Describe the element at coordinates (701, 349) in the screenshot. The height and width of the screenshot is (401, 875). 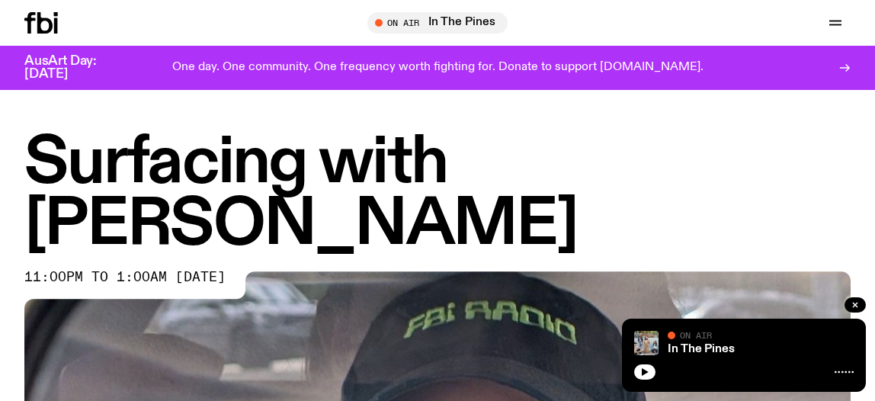
I see `a: In The Pines` at that location.